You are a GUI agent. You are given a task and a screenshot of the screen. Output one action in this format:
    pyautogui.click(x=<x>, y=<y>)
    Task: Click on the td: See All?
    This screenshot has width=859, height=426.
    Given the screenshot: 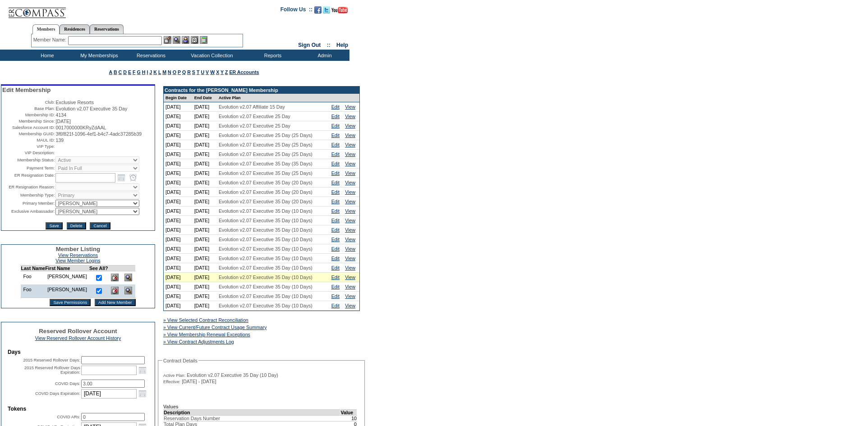 What is the action you would take?
    pyautogui.click(x=99, y=268)
    